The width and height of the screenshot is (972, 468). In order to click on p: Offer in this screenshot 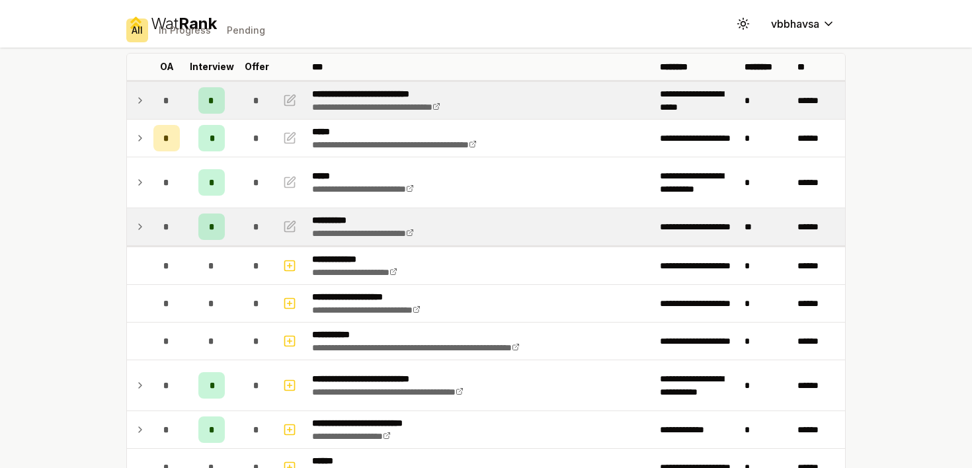, I will do `click(257, 67)`.